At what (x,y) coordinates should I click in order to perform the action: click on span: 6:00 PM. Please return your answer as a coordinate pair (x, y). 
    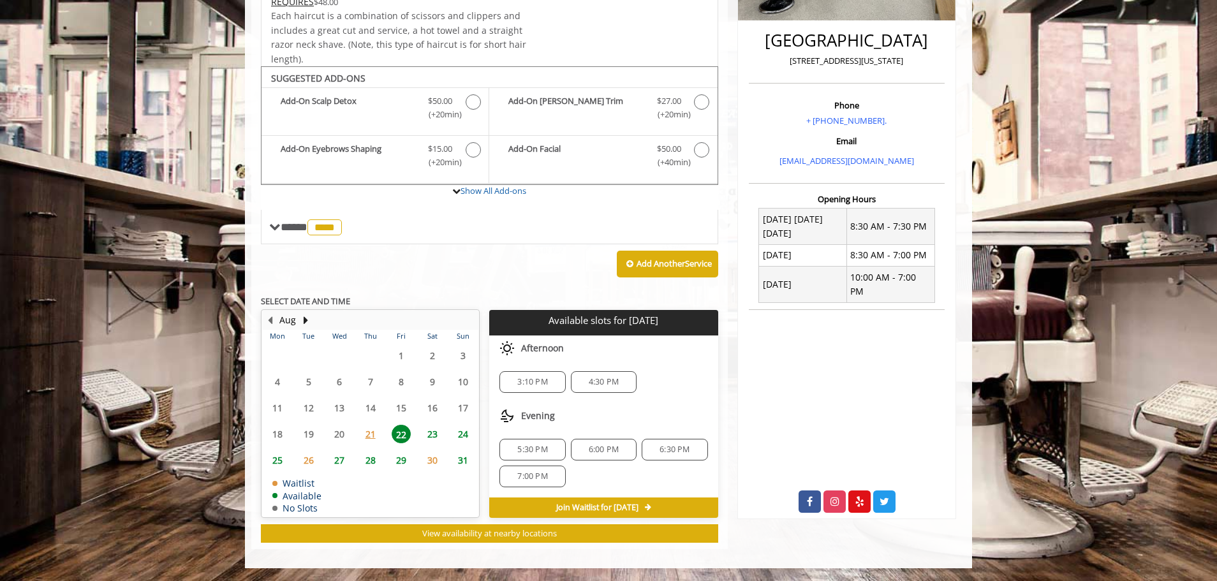
    Looking at the image, I should click on (604, 450).